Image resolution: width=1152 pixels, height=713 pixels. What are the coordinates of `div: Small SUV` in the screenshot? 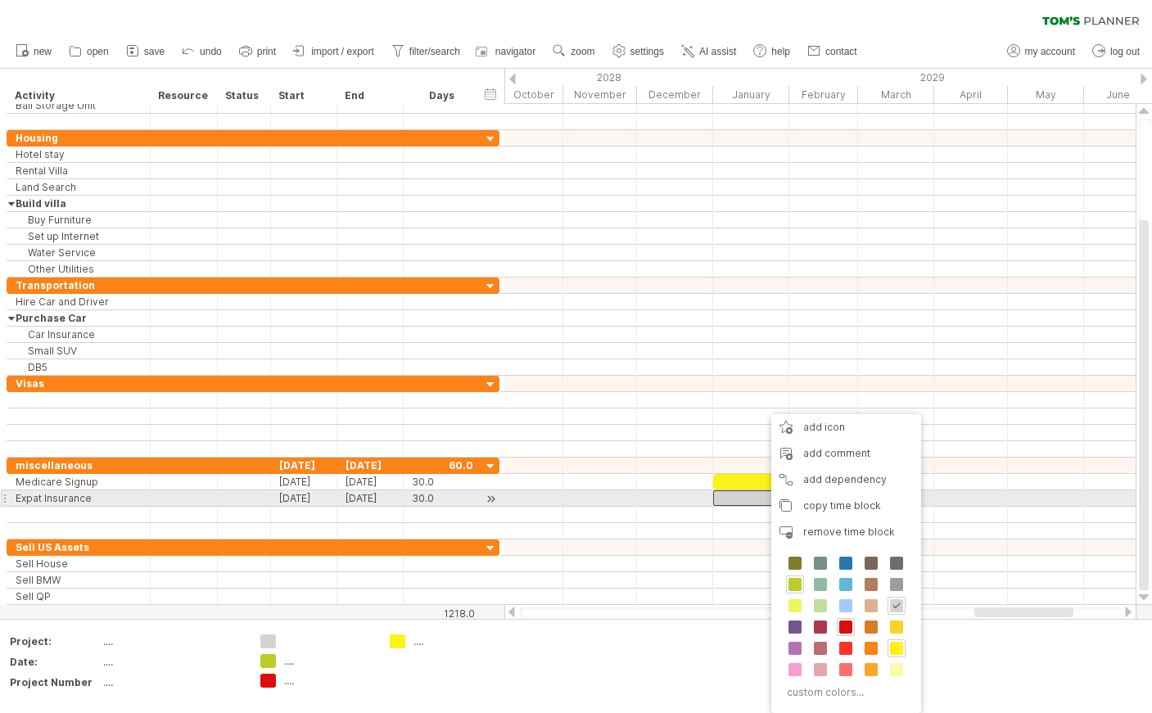 It's located at (79, 350).